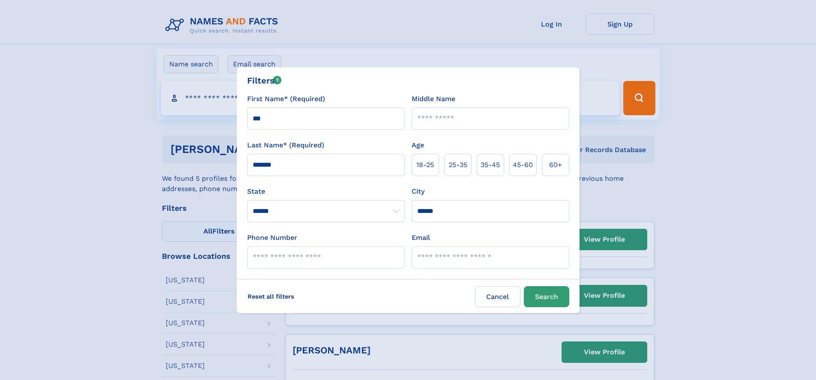 This screenshot has width=816, height=380. I want to click on span: 60+, so click(556, 165).